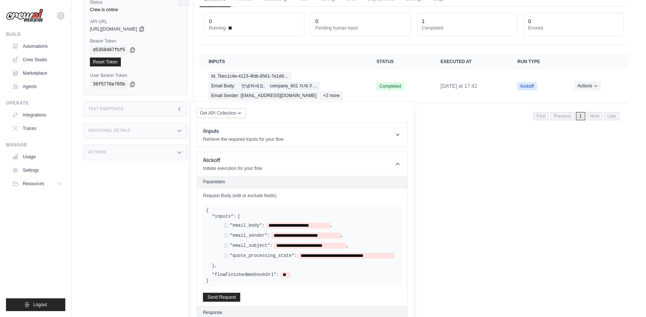 The image size is (646, 317). Describe the element at coordinates (243, 139) in the screenshot. I see `p: Retrieve the required inputs for your flow` at that location.